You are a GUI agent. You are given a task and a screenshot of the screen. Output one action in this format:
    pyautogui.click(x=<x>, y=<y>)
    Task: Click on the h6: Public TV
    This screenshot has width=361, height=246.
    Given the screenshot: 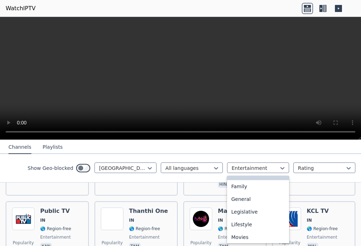 What is the action you would take?
    pyautogui.click(x=56, y=211)
    